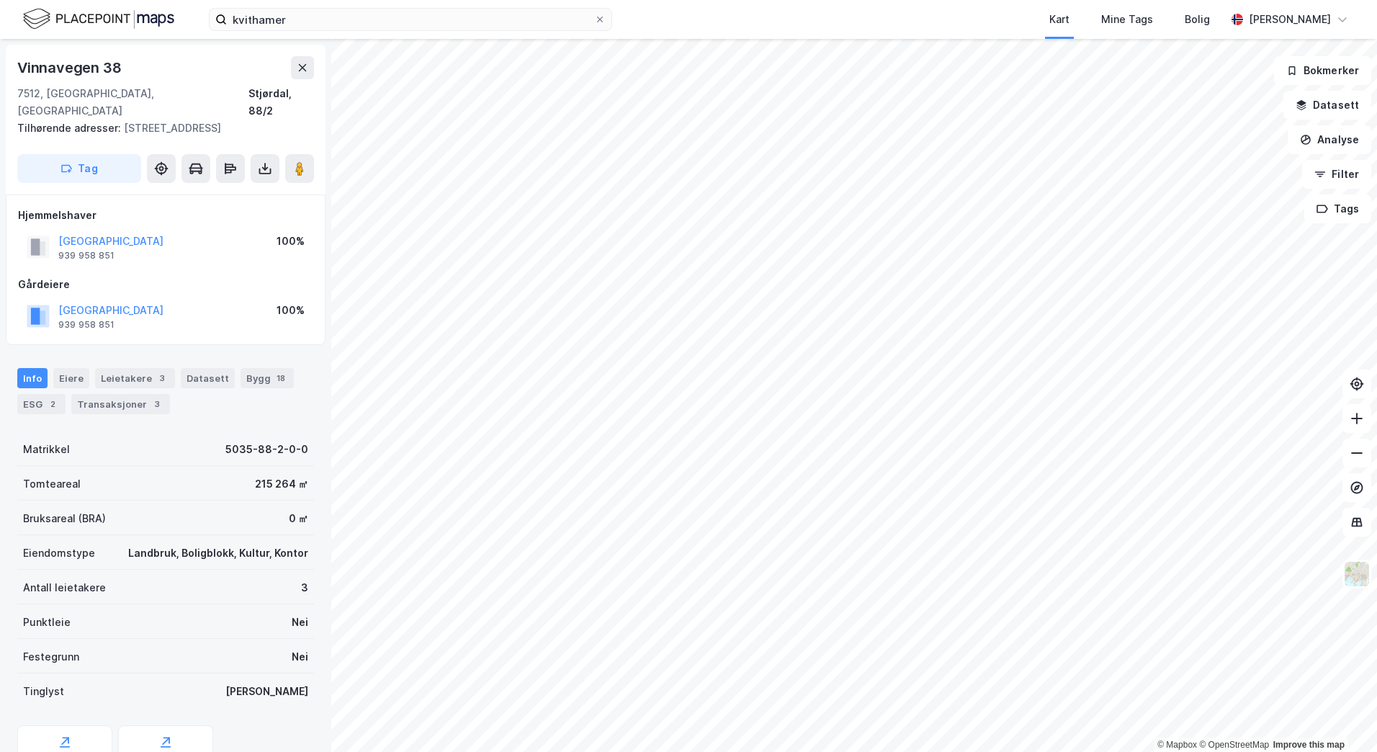 The width and height of the screenshot is (1377, 752). Describe the element at coordinates (1327, 105) in the screenshot. I see `button: Datasett` at that location.